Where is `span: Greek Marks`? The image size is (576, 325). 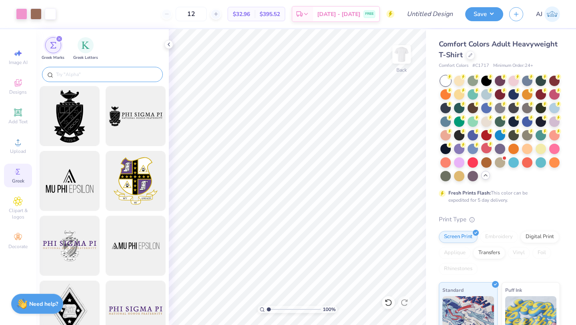 span: Greek Marks is located at coordinates (53, 58).